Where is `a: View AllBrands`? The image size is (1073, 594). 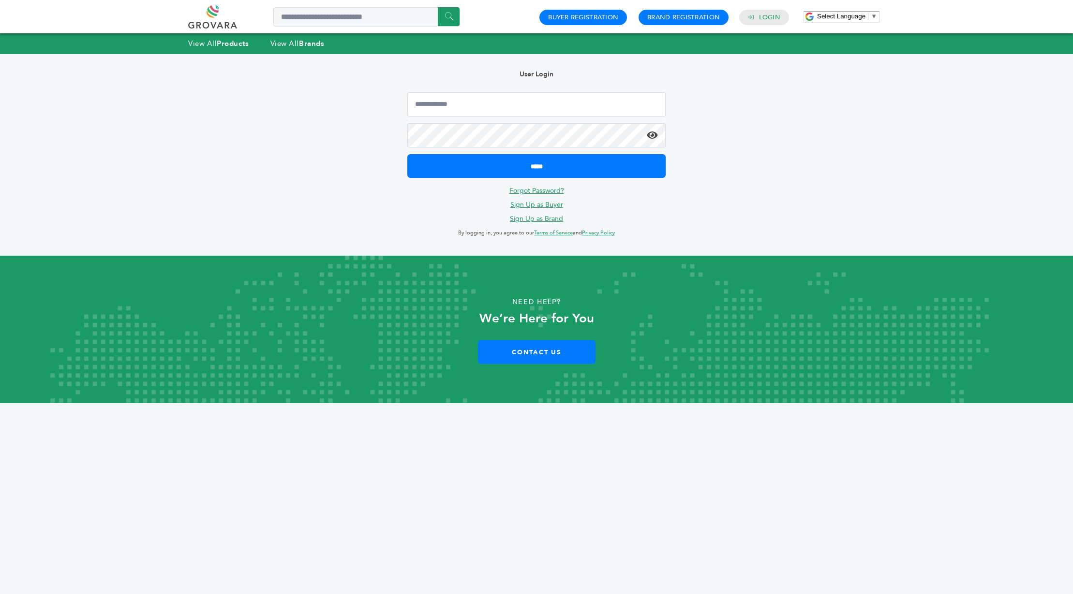 a: View AllBrands is located at coordinates (297, 44).